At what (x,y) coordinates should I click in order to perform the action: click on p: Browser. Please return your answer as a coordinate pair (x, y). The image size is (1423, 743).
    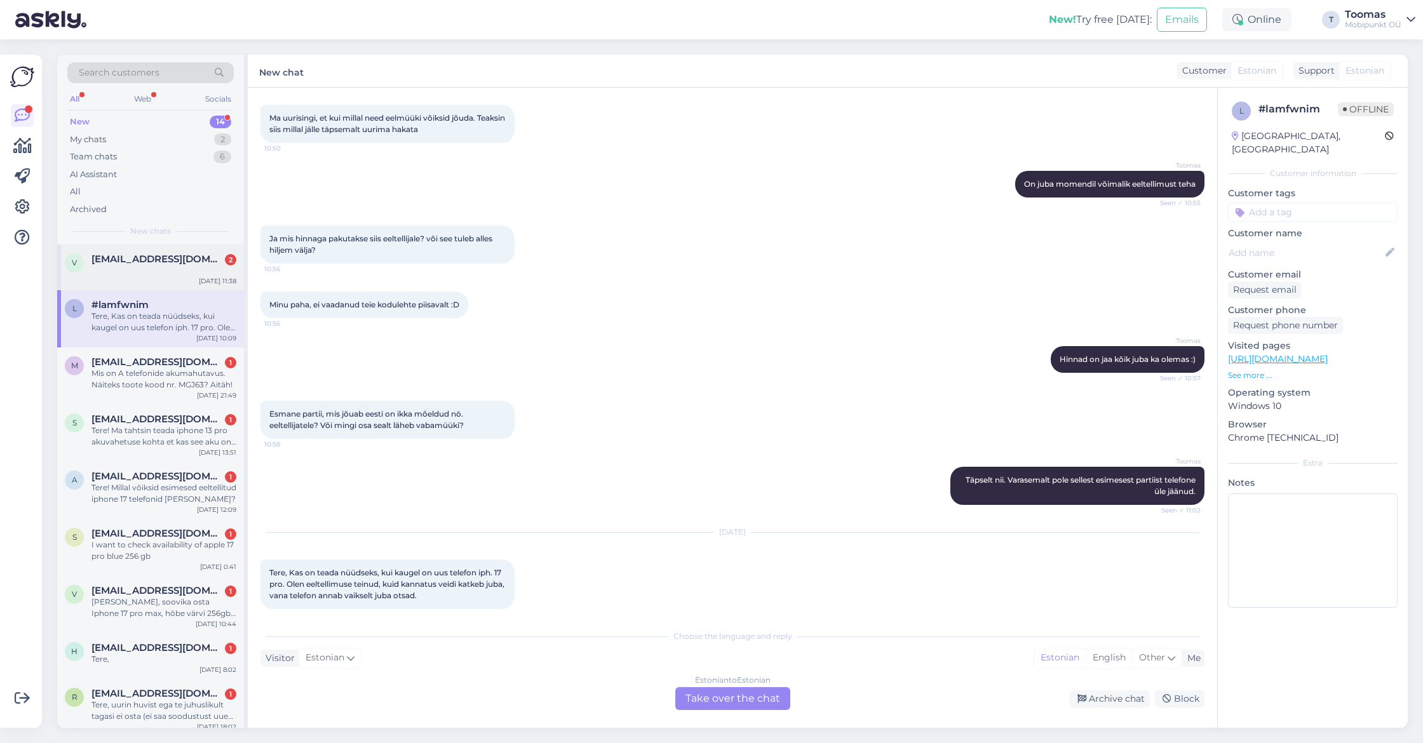
    Looking at the image, I should click on (1313, 424).